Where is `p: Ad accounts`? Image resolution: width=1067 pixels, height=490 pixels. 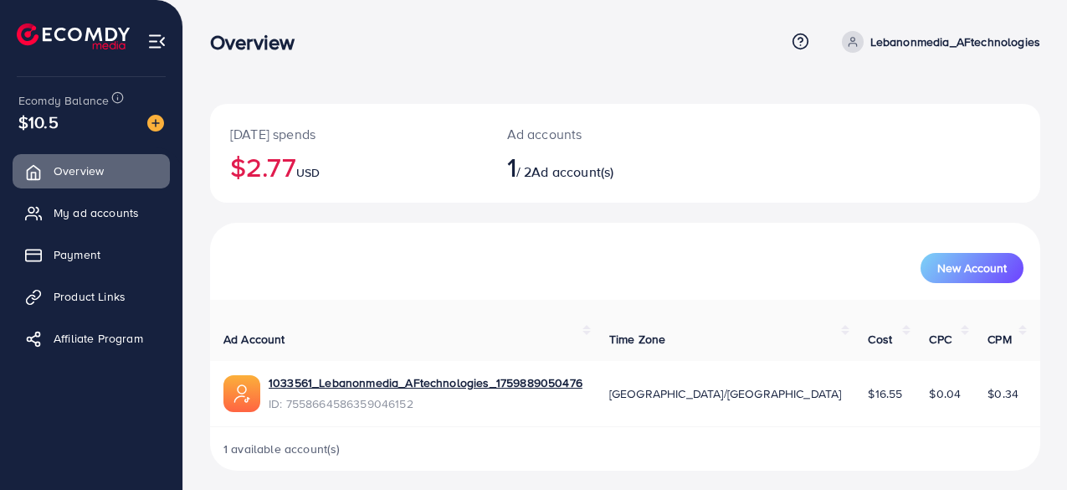
p: Ad accounts is located at coordinates (591, 134).